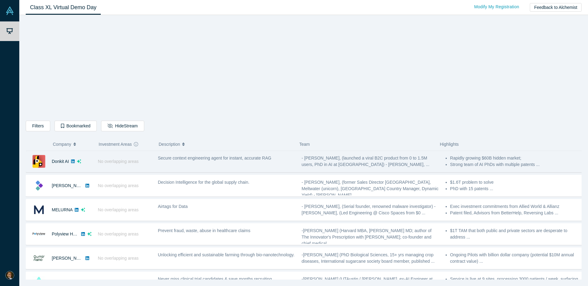 The image size is (588, 286). I want to click on button: HideStream, so click(123, 126).